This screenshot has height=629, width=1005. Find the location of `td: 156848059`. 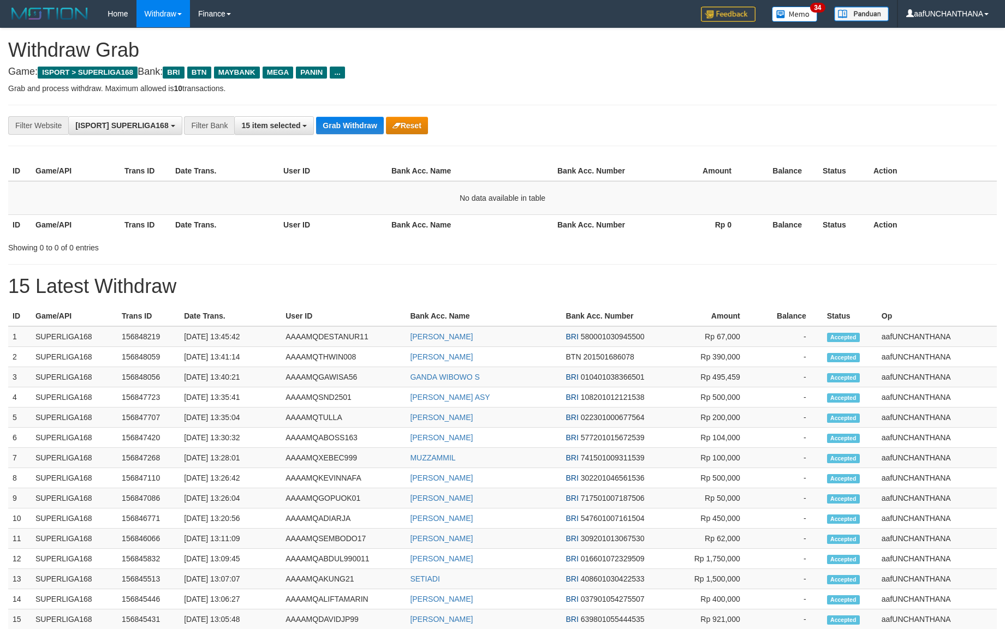

td: 156848059 is located at coordinates (148, 357).